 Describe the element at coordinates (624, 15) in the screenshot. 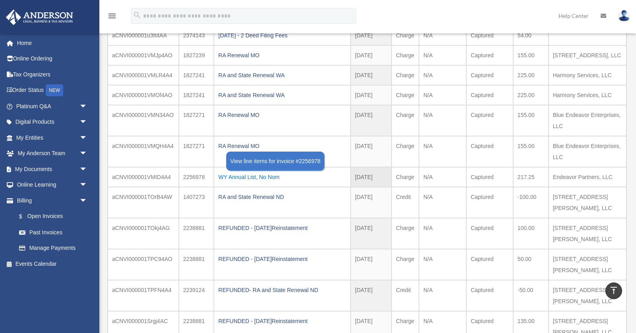

I see `img: User Pic` at that location.